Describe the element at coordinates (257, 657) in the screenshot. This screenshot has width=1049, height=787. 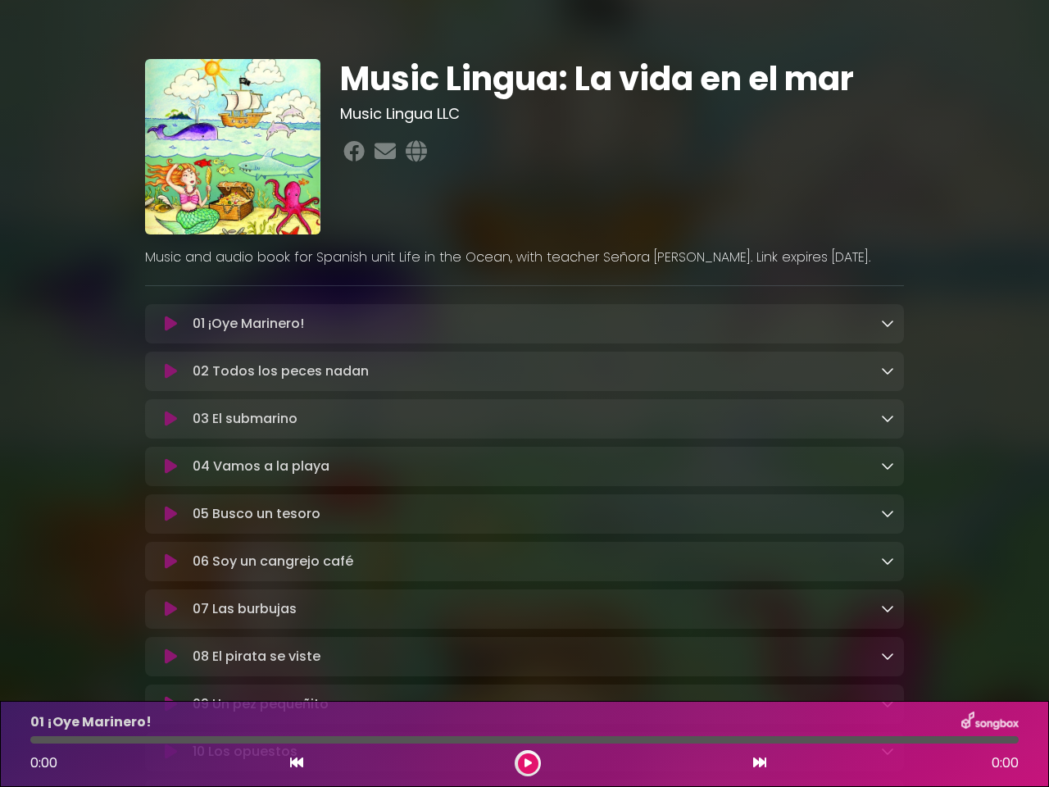
I see `p: 08 El pirata se viste` at that location.